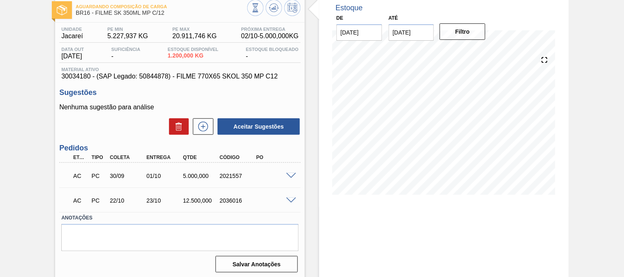 This screenshot has height=277, width=624. Describe the element at coordinates (128, 36) in the screenshot. I see `span: 5.227,937 KG` at that location.